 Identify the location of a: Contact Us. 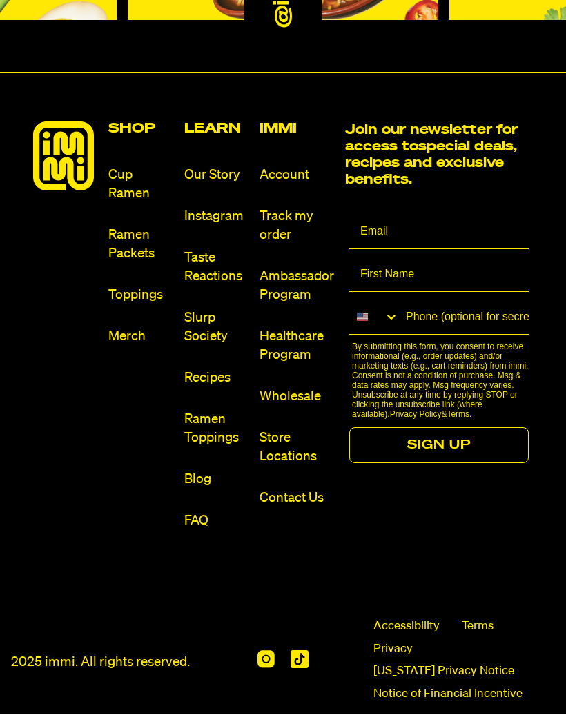
(297, 498).